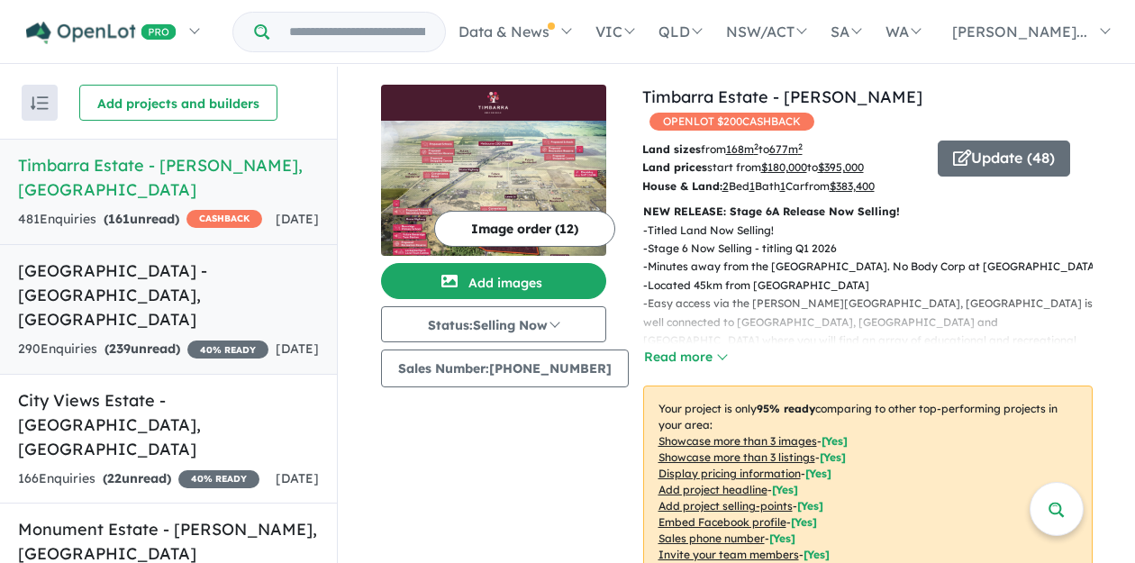 The image size is (1135, 563). I want to click on u: 168 m, so click(742, 149).